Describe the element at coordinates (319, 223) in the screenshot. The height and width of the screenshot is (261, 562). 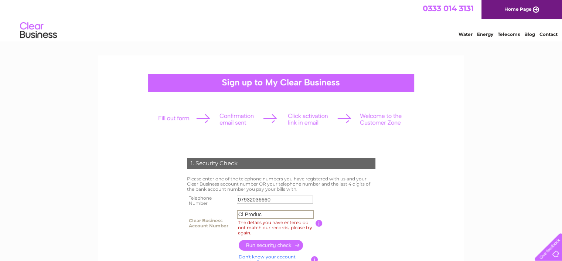
I see `input: Information` at that location.